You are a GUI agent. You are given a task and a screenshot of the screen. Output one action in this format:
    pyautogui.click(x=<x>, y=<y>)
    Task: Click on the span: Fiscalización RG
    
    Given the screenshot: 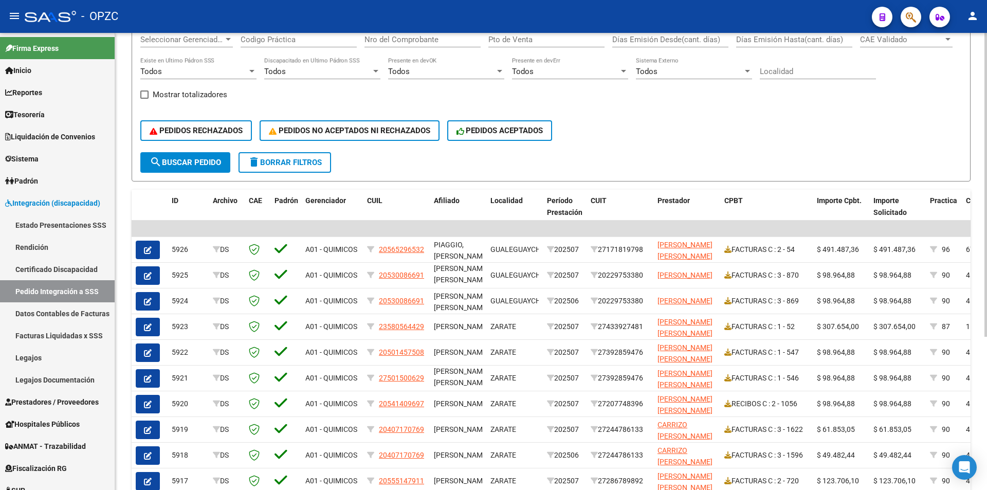 What is the action you would take?
    pyautogui.click(x=36, y=468)
    